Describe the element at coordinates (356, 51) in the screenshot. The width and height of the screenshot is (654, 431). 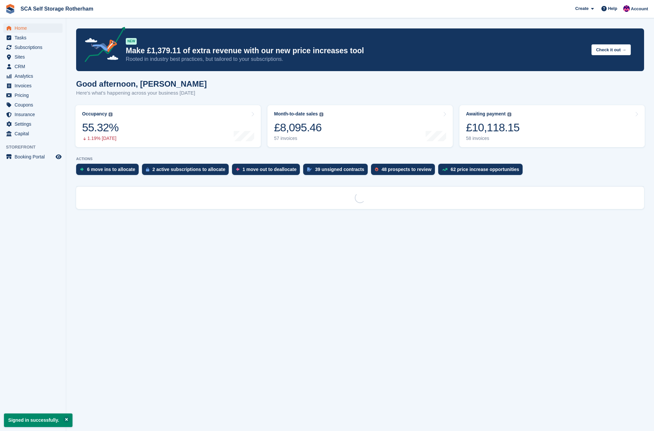
I see `p: Make £1,379.11 of extra revenue with our new price increases tool` at that location.